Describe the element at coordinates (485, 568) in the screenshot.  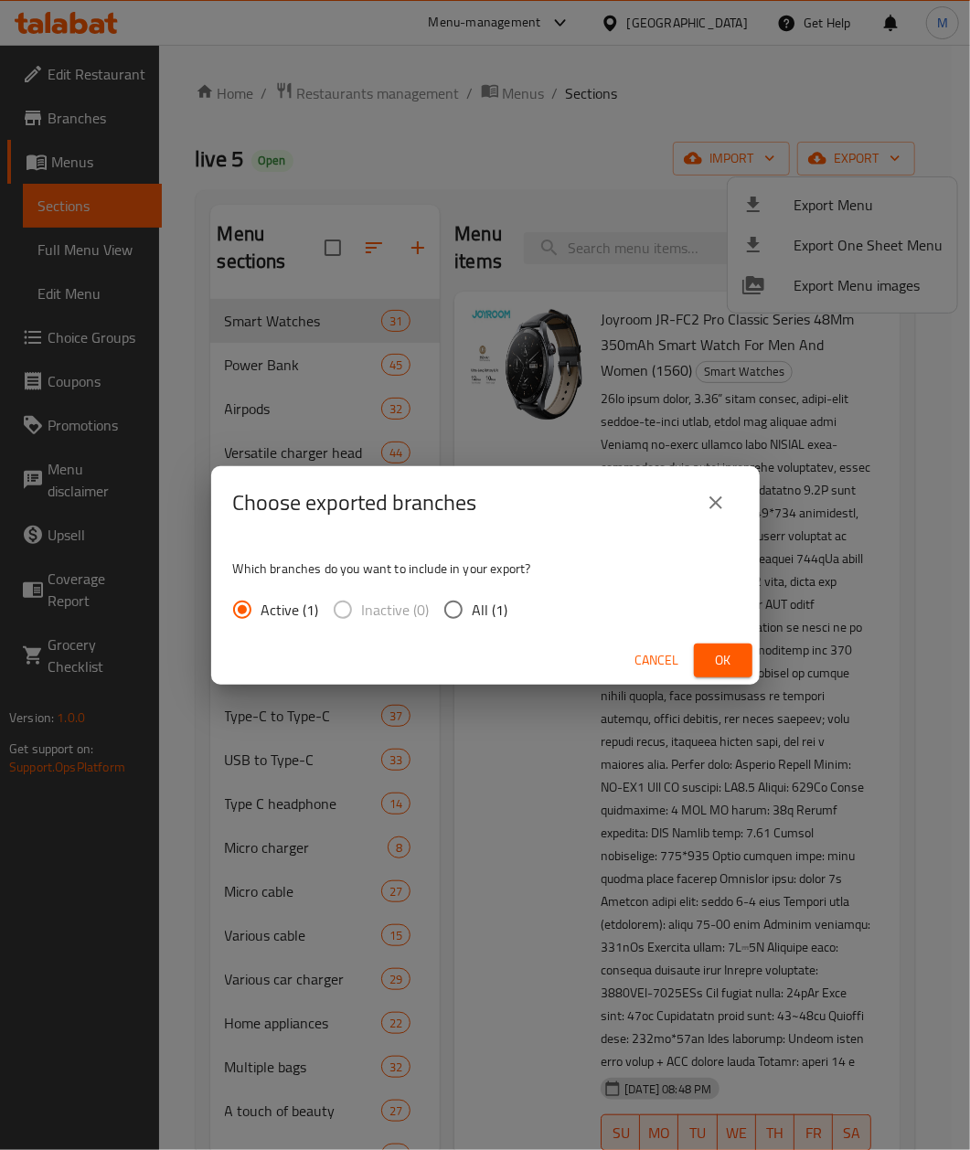
I see `p: Which branches do you want to include in your export?` at that location.